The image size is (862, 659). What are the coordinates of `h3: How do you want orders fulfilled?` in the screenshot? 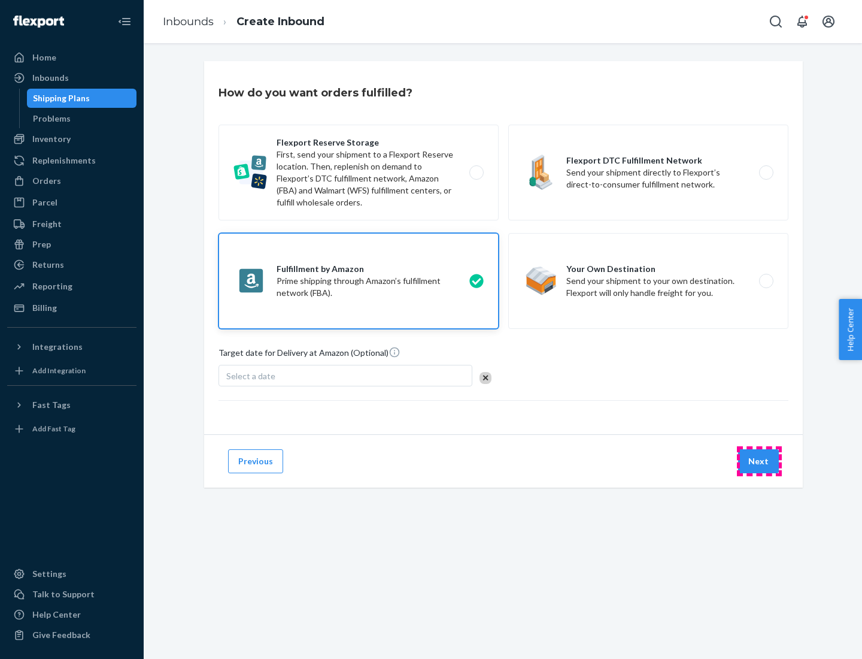 It's located at (316, 93).